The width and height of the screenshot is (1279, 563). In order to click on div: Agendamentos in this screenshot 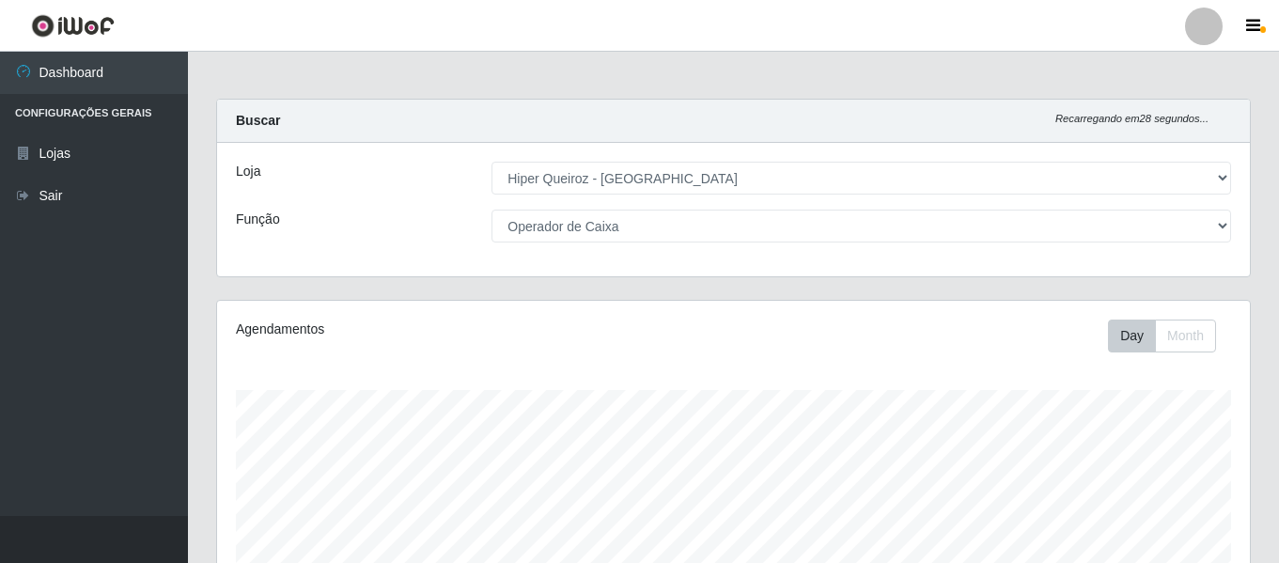, I will do `click(435, 329)`.